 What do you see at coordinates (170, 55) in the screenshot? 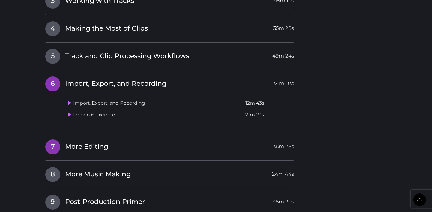
I see `a: 5Track and Clip Processing Workflows49m 24s` at bounding box center [170, 55].